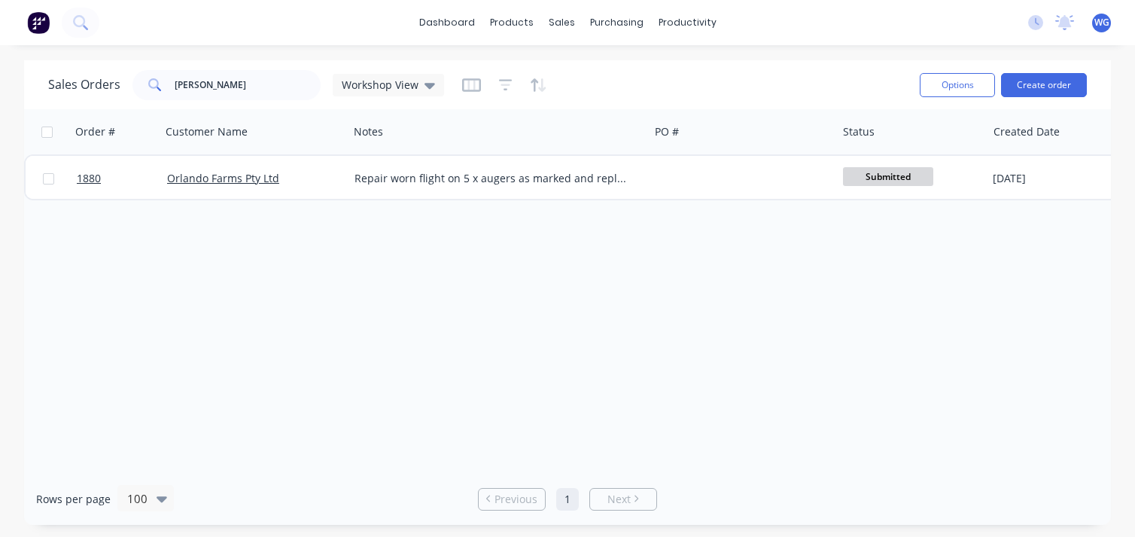 This screenshot has width=1135, height=537. I want to click on h1: Sales Orders, so click(84, 84).